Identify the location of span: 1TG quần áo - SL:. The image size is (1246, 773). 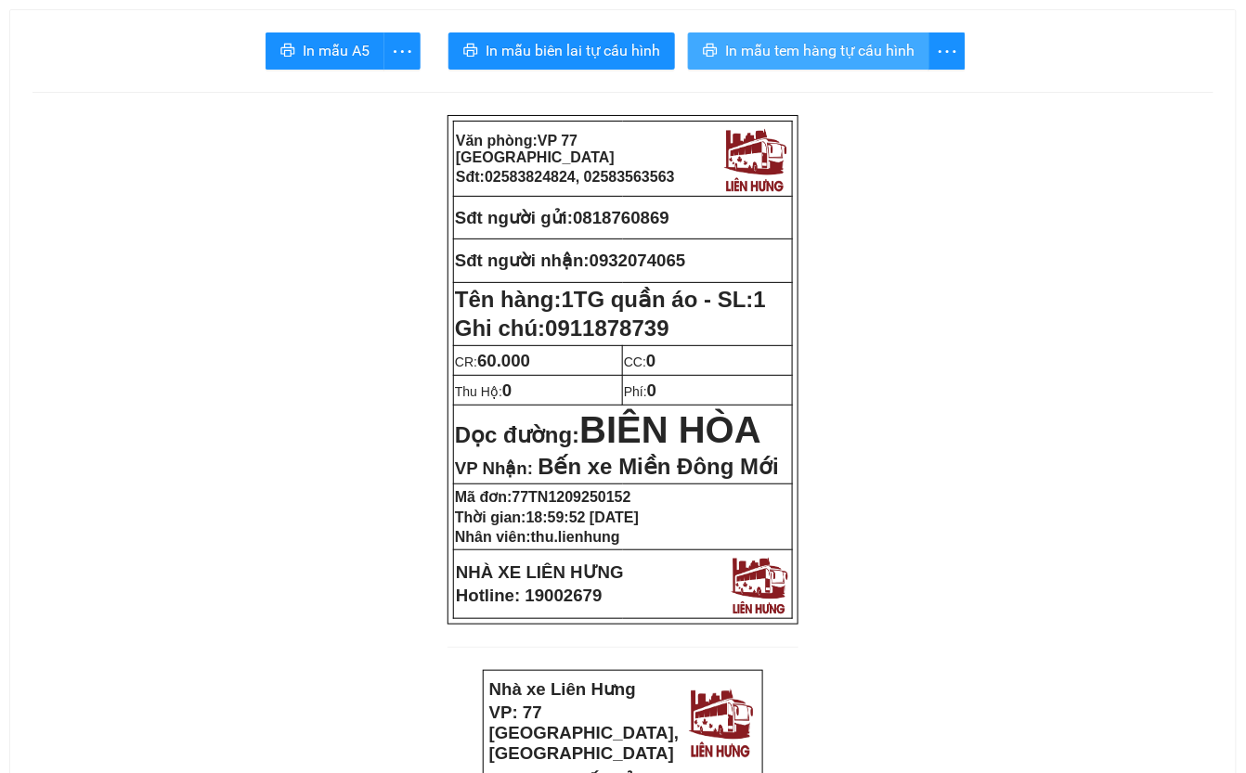
(664, 299).